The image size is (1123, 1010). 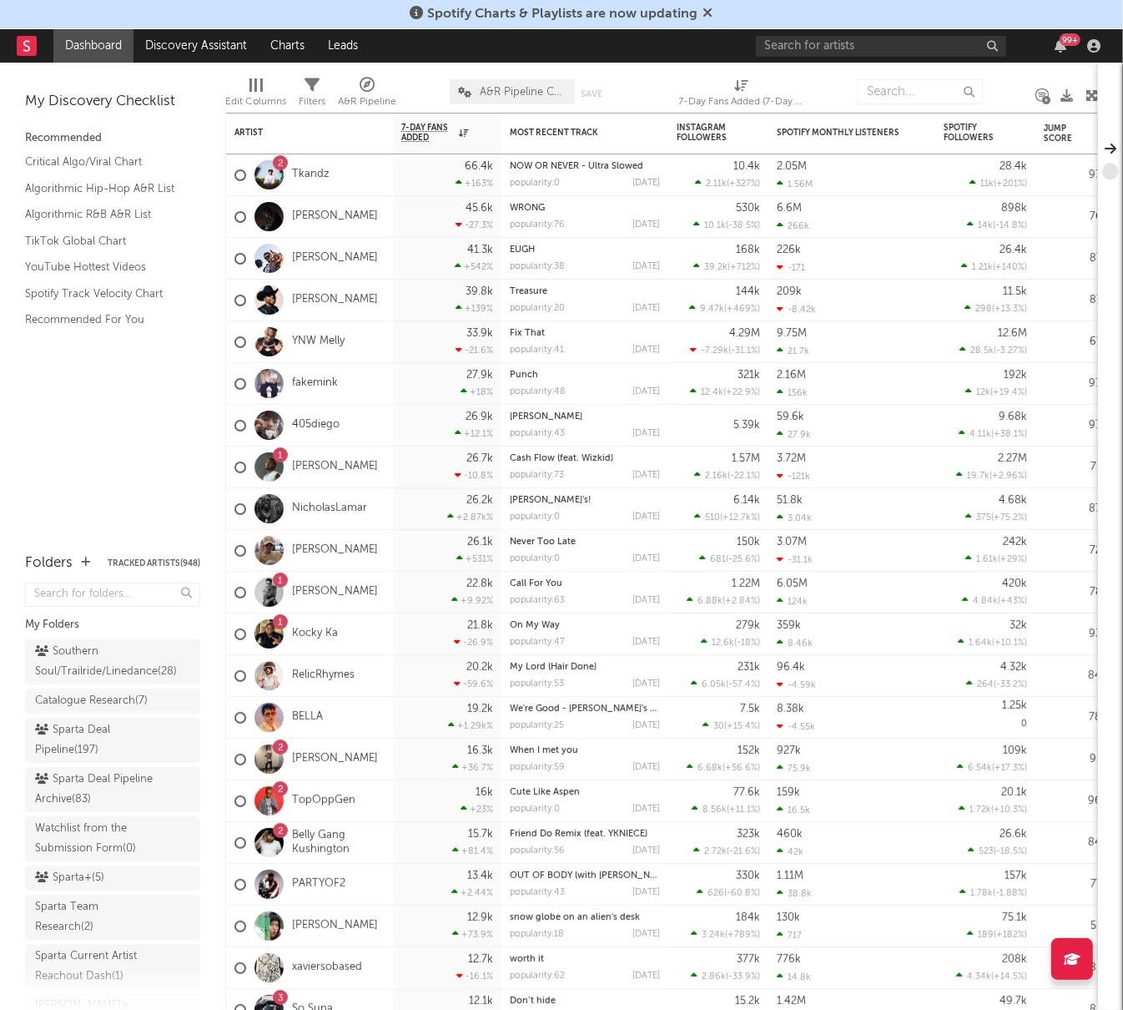 I want to click on div: My Folders, so click(x=113, y=625).